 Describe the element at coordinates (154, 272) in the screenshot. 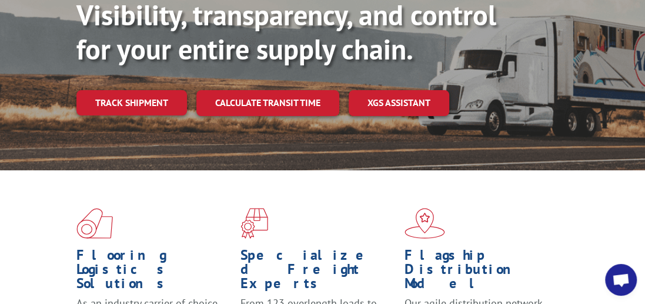

I see `h1: Flooring Logistics Solutions` at that location.